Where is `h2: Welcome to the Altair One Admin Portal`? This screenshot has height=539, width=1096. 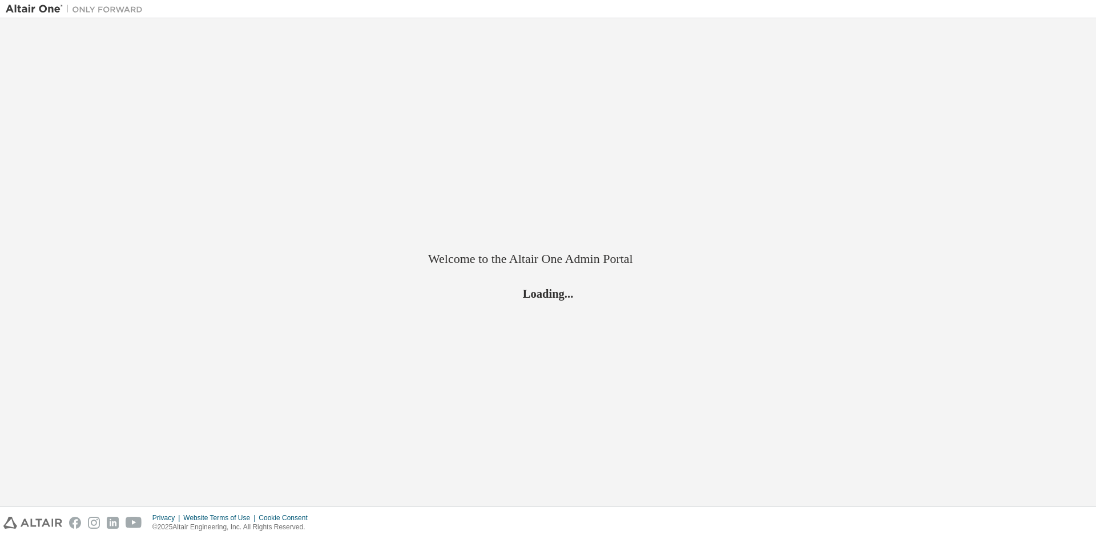 h2: Welcome to the Altair One Admin Portal is located at coordinates (548, 259).